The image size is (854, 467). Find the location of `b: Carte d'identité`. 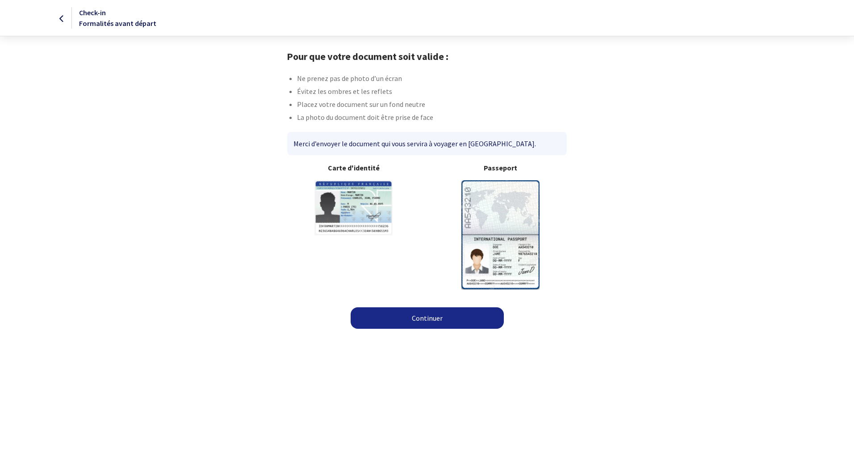

b: Carte d'identité is located at coordinates (353, 168).